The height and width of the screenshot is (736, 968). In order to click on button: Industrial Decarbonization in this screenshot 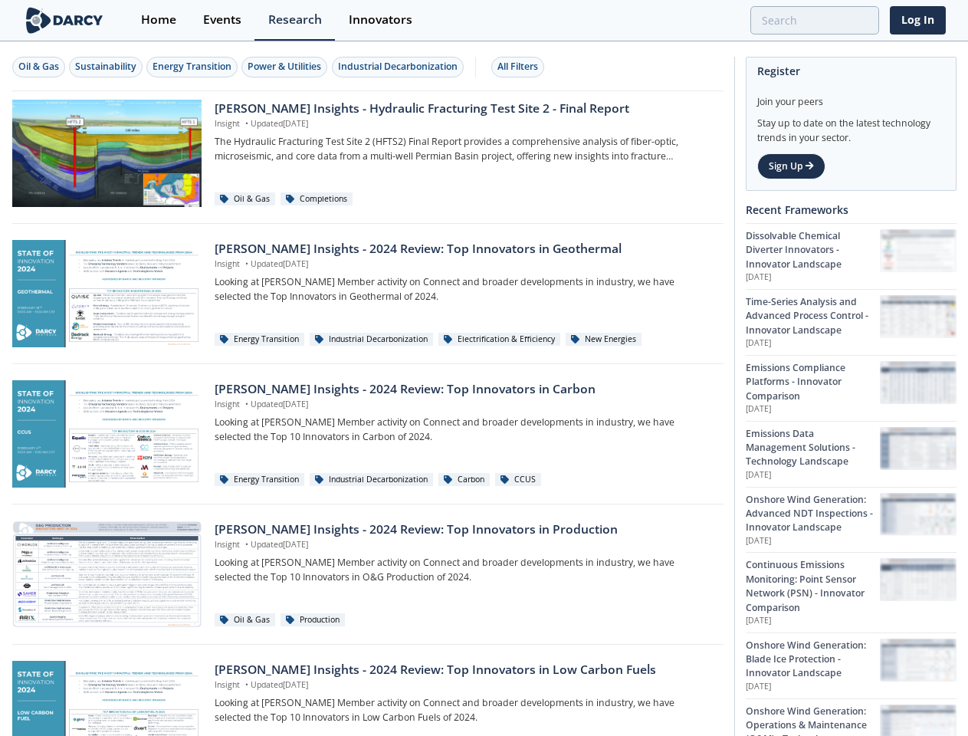, I will do `click(398, 67)`.